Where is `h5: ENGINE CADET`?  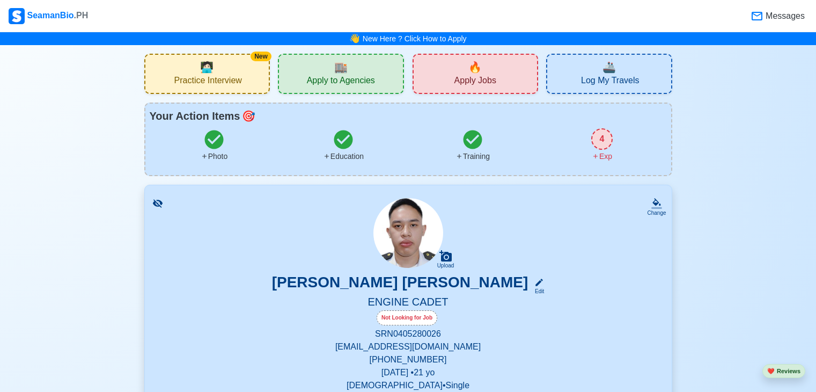 h5: ENGINE CADET is located at coordinates (408, 303).